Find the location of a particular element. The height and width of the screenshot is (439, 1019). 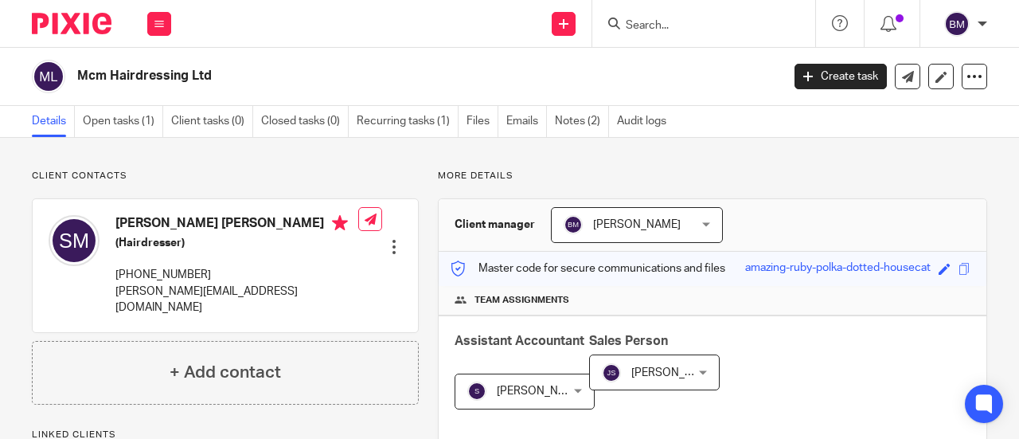

span: Sales Person is located at coordinates (628, 341).